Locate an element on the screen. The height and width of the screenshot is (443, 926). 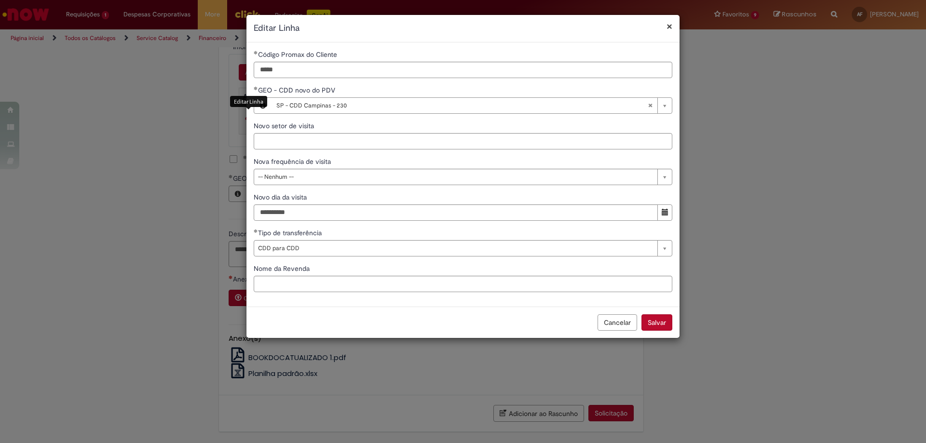
input: Nome da Revenda is located at coordinates (463, 284).